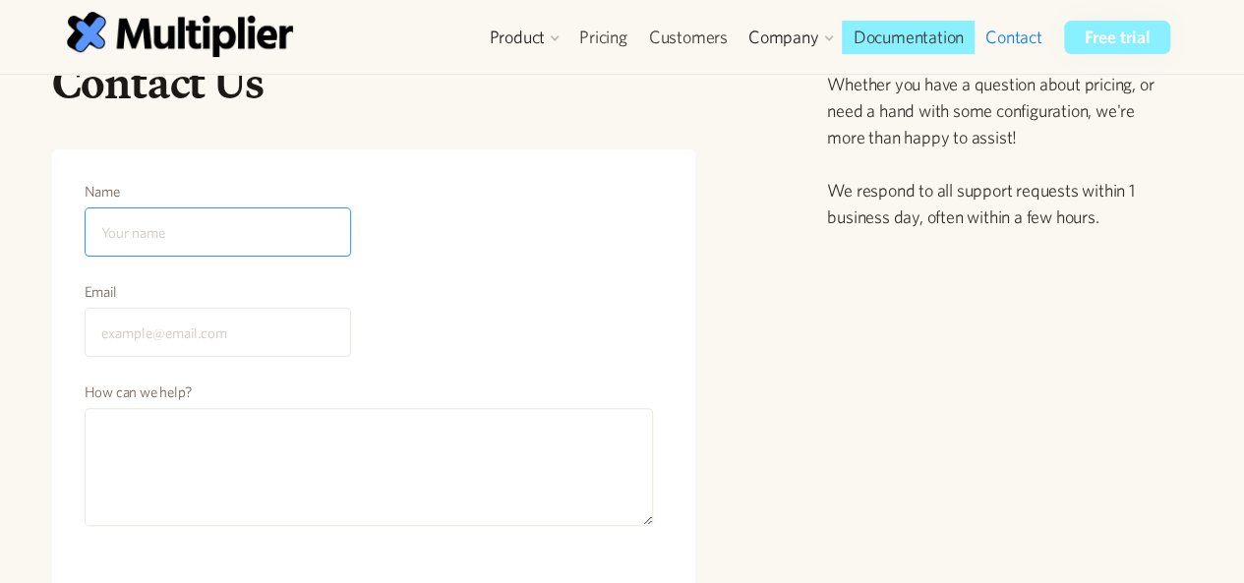  I want to click on a: Free trial, so click(1116, 37).